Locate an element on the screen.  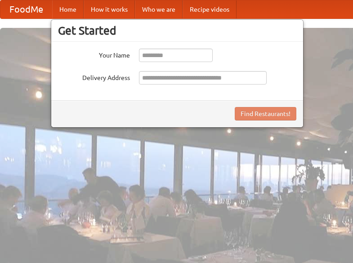
label: Your Name is located at coordinates (94, 54).